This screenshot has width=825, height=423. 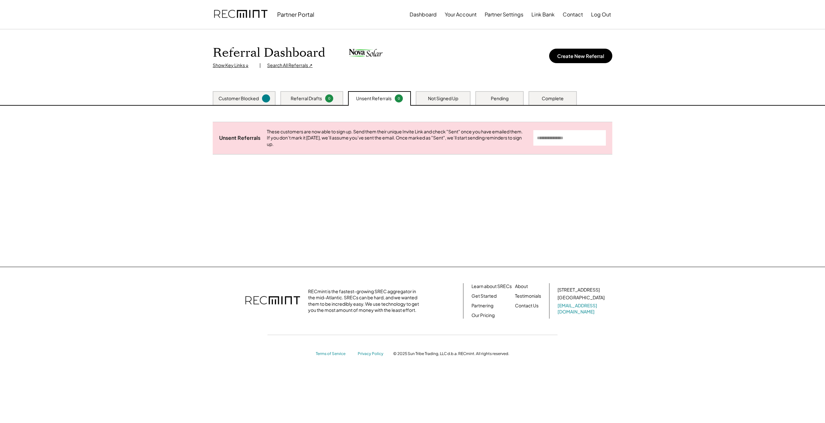 I want to click on button: Your Account, so click(x=461, y=15).